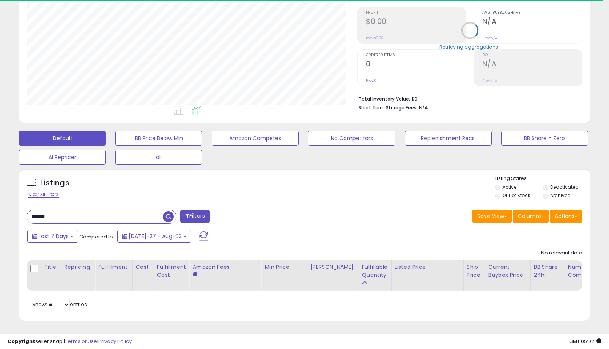 This screenshot has height=349, width=609. Describe the element at coordinates (582, 271) in the screenshot. I see `div: Num of Comp.` at that location.